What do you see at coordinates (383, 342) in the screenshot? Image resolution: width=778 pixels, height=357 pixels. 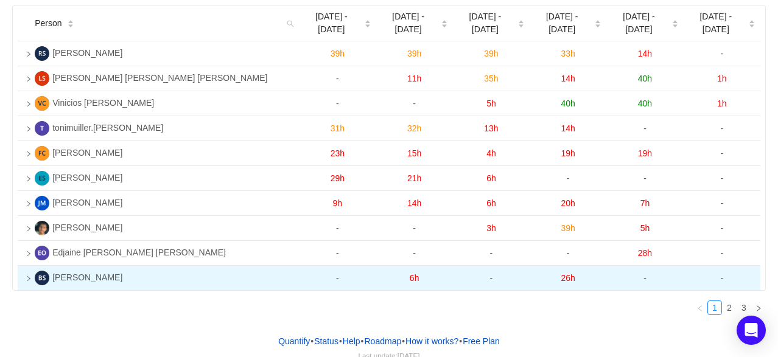 I see `a: Roadmap` at bounding box center [383, 342].